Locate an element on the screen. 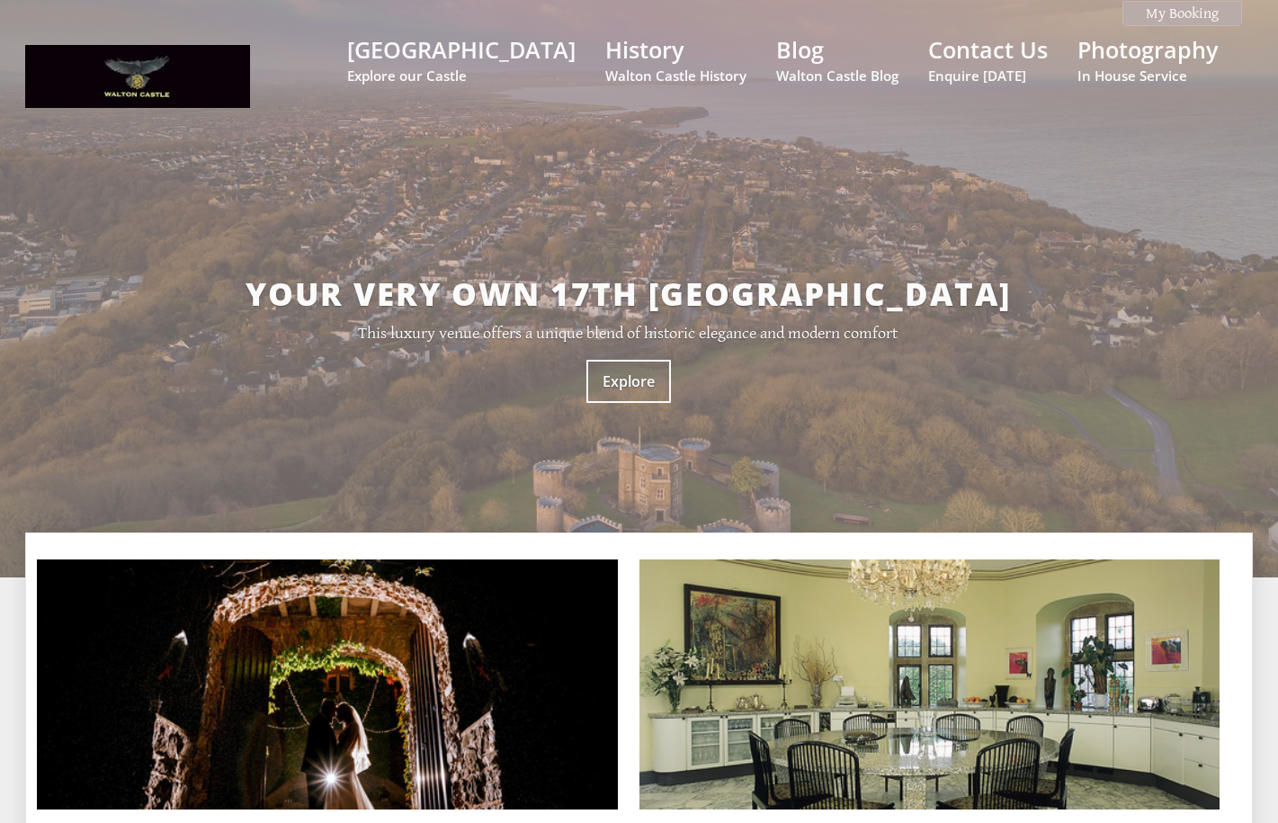 The image size is (1278, 823). small: Explore our Castle is located at coordinates (461, 76).